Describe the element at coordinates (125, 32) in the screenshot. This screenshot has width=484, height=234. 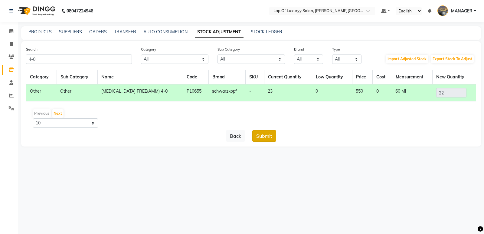
I see `a: TRANSFER` at that location.